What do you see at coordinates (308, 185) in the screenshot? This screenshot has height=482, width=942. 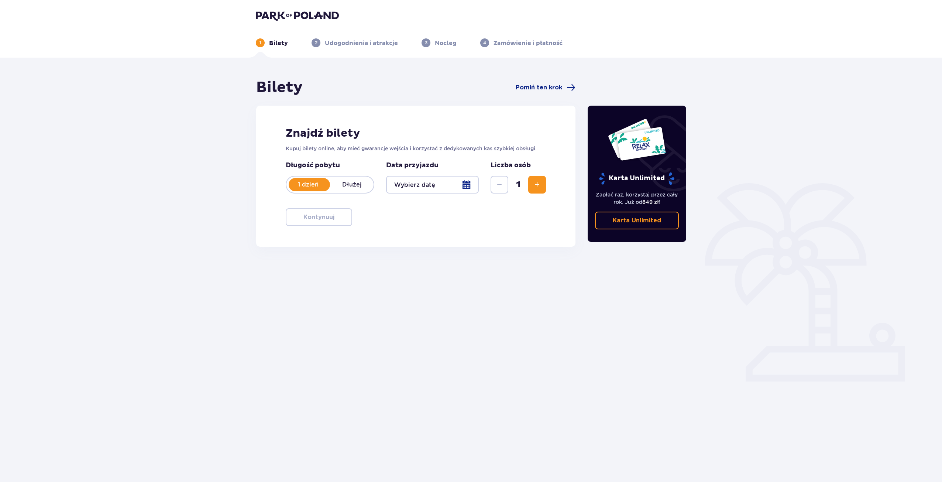 I see `p: 1 dzień` at bounding box center [308, 185].